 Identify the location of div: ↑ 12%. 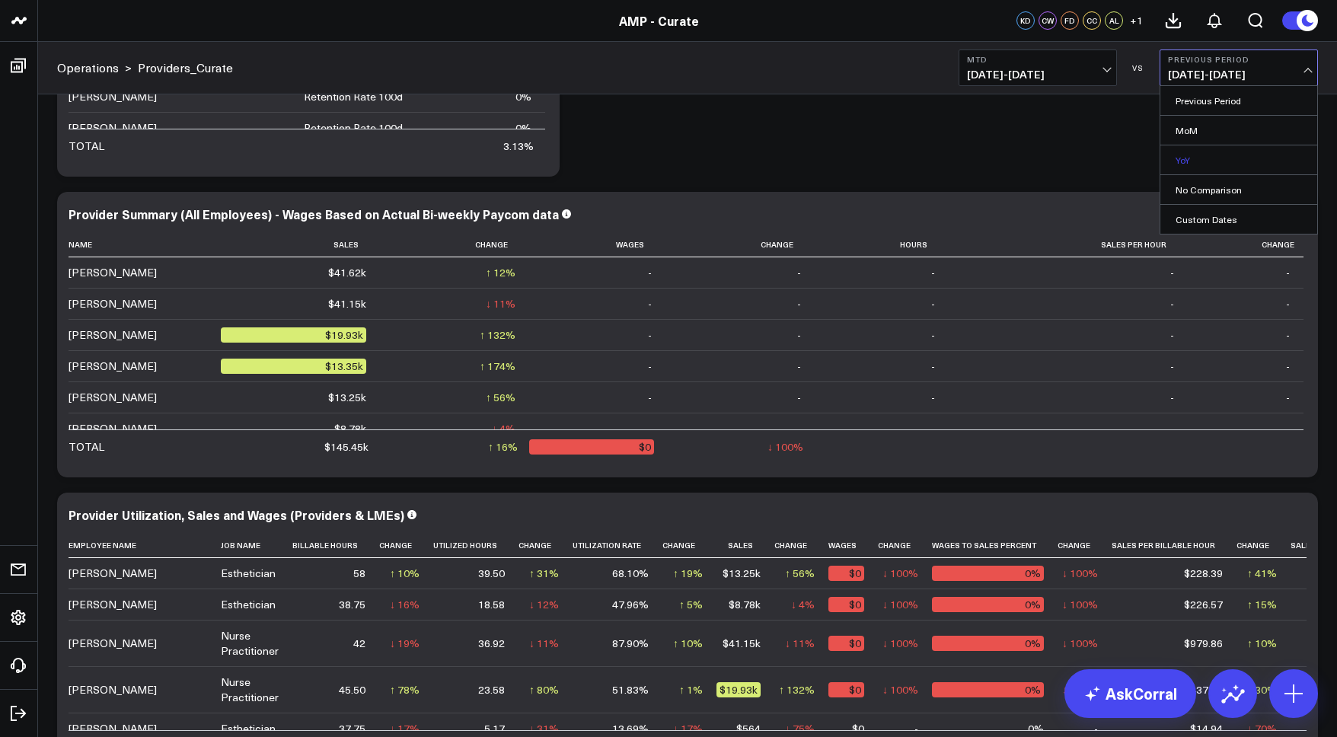
(500, 273).